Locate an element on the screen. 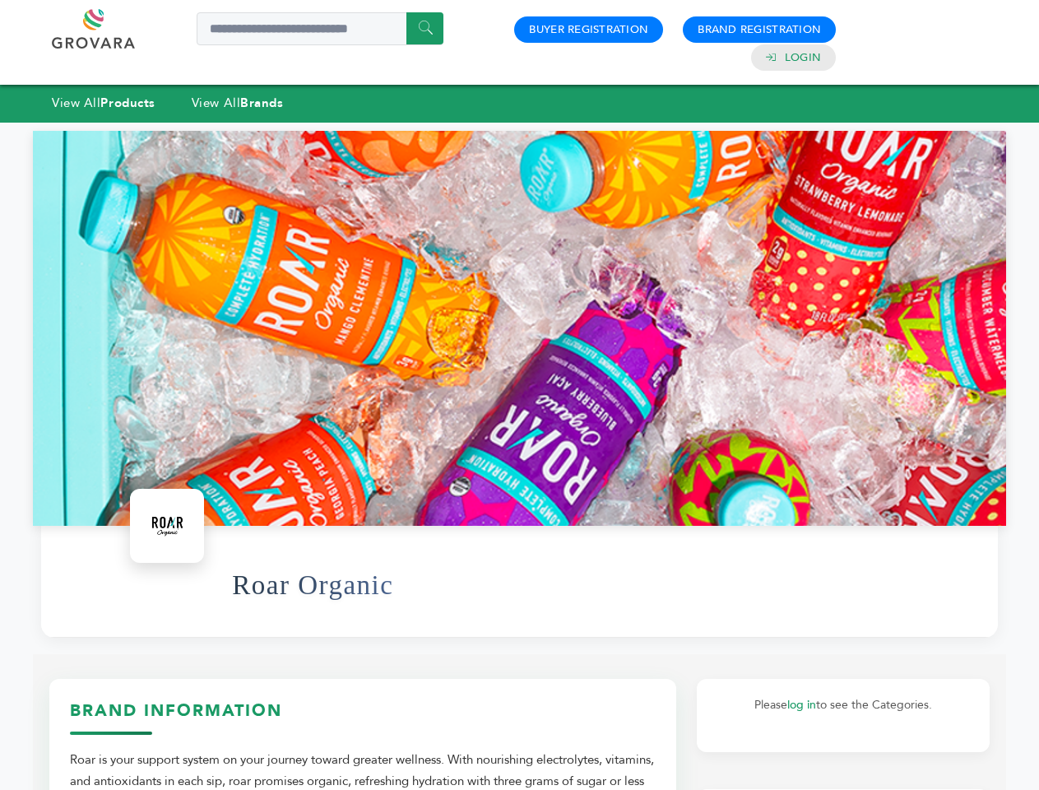  strong: Products is located at coordinates (128, 103).